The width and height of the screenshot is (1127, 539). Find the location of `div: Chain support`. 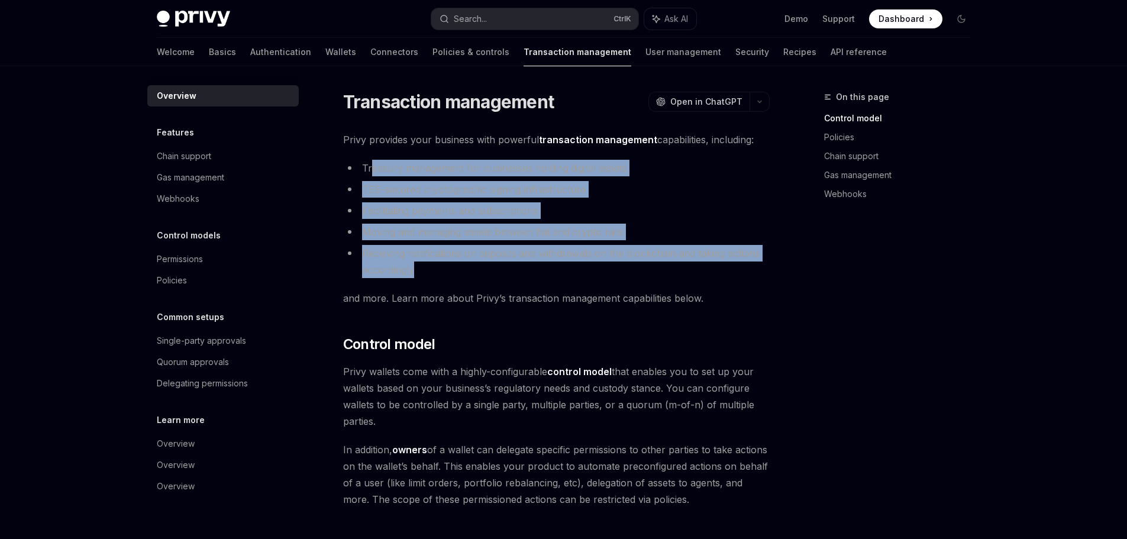

div: Chain support is located at coordinates (184, 156).